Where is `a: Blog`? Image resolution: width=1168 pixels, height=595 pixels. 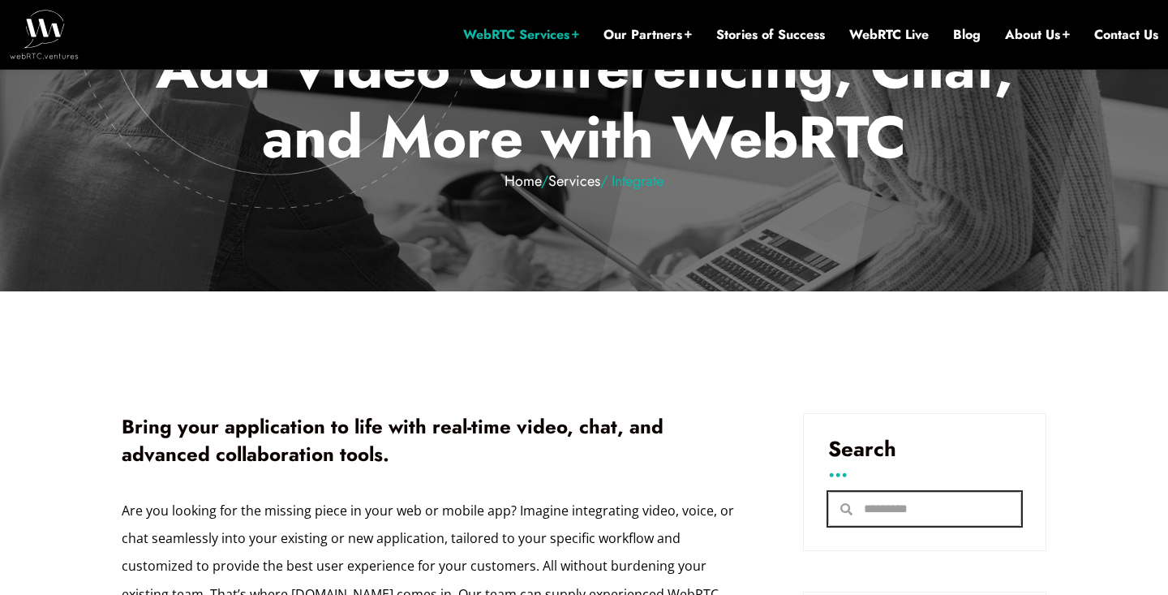
a: Blog is located at coordinates (967, 35).